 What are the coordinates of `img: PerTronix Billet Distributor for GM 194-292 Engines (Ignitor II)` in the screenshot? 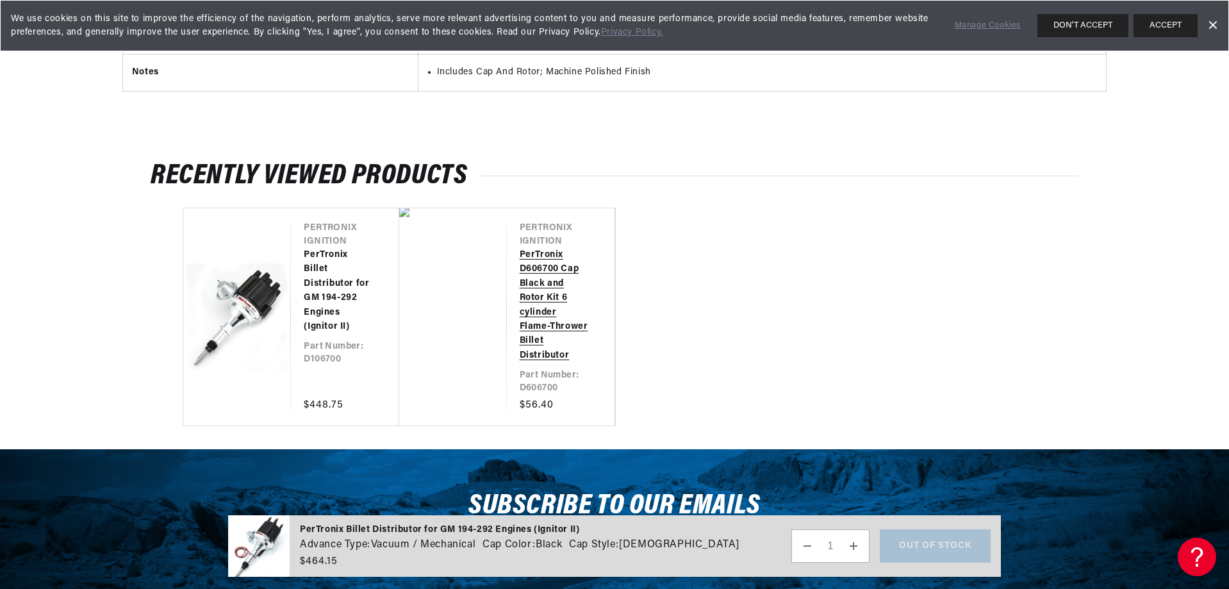 It's located at (259, 545).